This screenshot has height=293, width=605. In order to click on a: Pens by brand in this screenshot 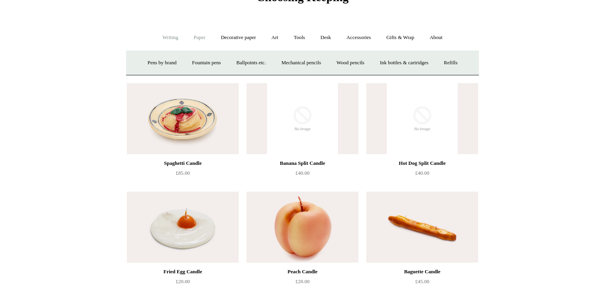, I will do `click(162, 63)`.